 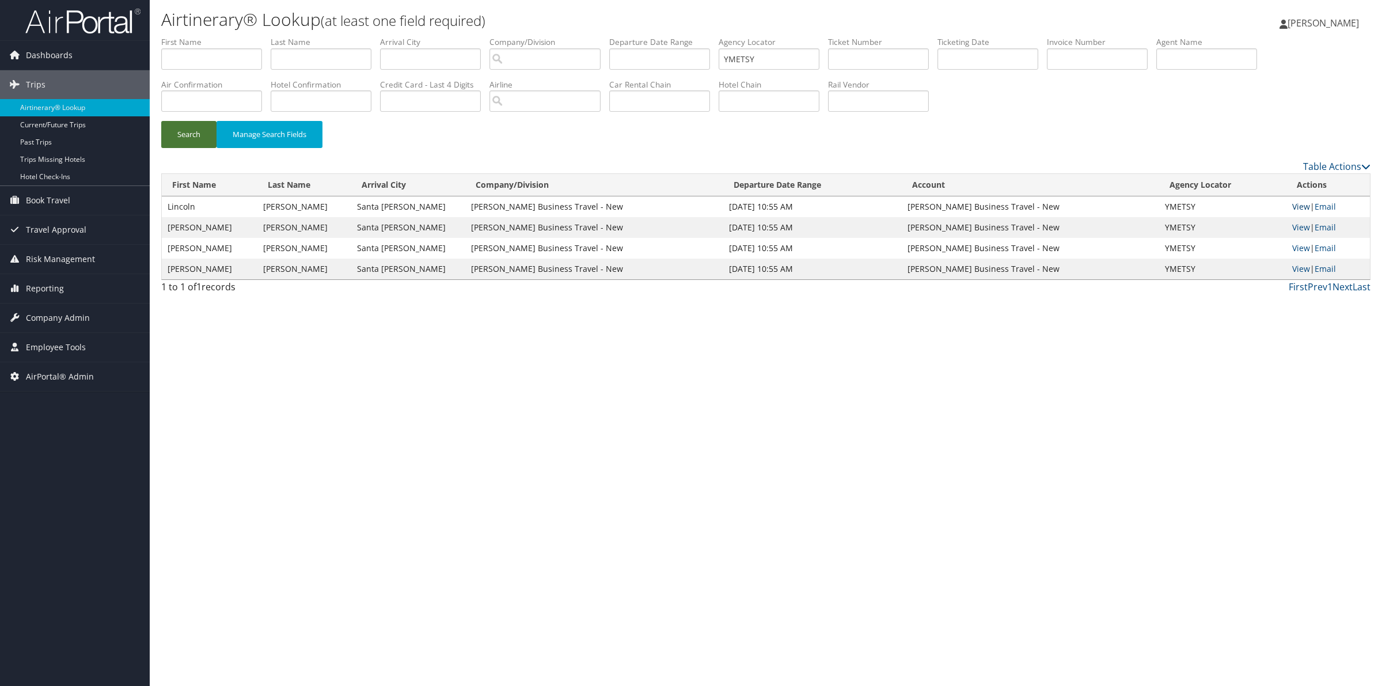 What do you see at coordinates (1102, 42) in the screenshot?
I see `label: Invoice Number` at bounding box center [1102, 42].